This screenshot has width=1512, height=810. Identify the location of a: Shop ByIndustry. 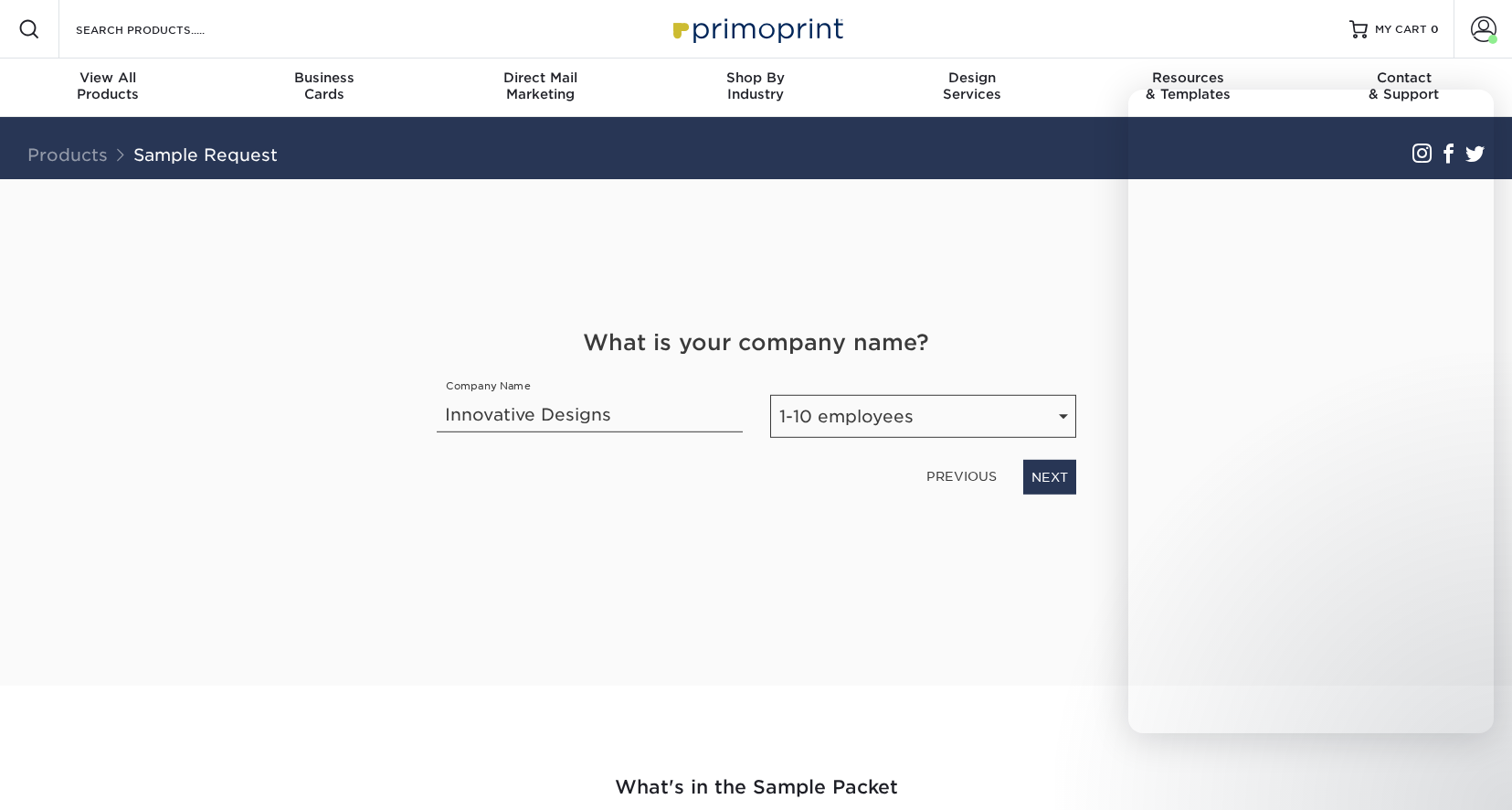
(756, 88).